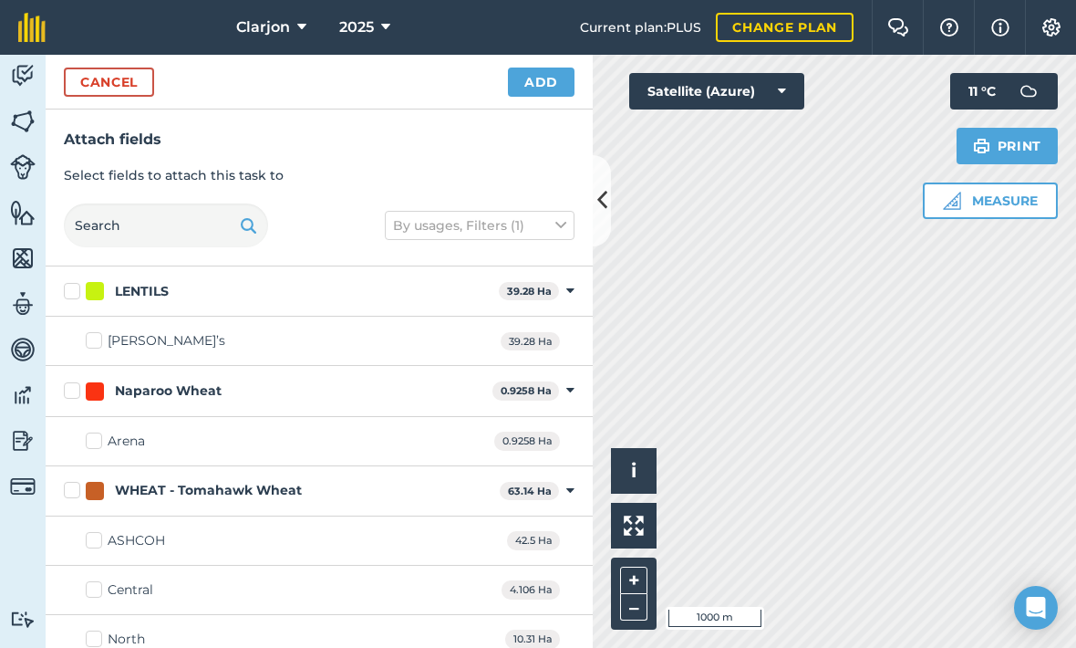 Image resolution: width=1076 pixels, height=648 pixels. I want to click on span: 0.9258 Ha, so click(527, 441).